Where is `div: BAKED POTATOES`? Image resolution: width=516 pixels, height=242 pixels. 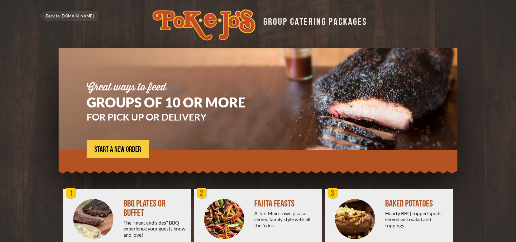
div: BAKED POTATOES is located at coordinates (417, 204).